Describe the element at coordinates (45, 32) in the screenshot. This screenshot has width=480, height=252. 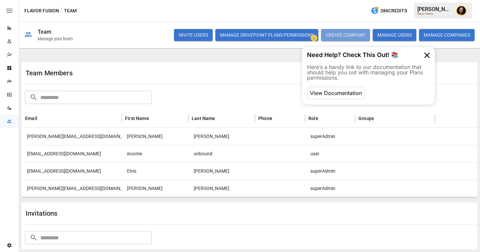
I see `div: Team` at that location.